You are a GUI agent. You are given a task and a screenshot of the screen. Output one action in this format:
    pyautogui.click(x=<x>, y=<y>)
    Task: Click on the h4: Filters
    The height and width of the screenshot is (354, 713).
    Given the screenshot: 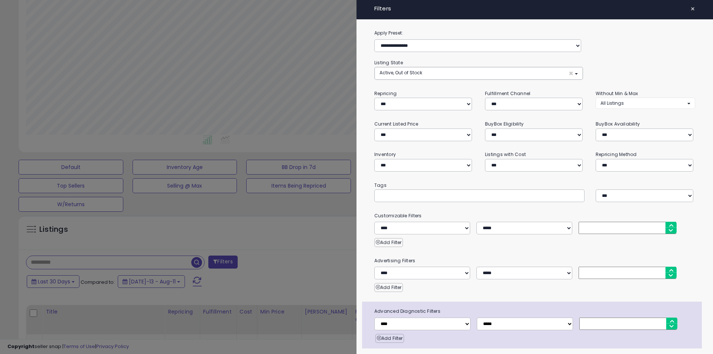 What is the action you would take?
    pyautogui.click(x=535, y=9)
    